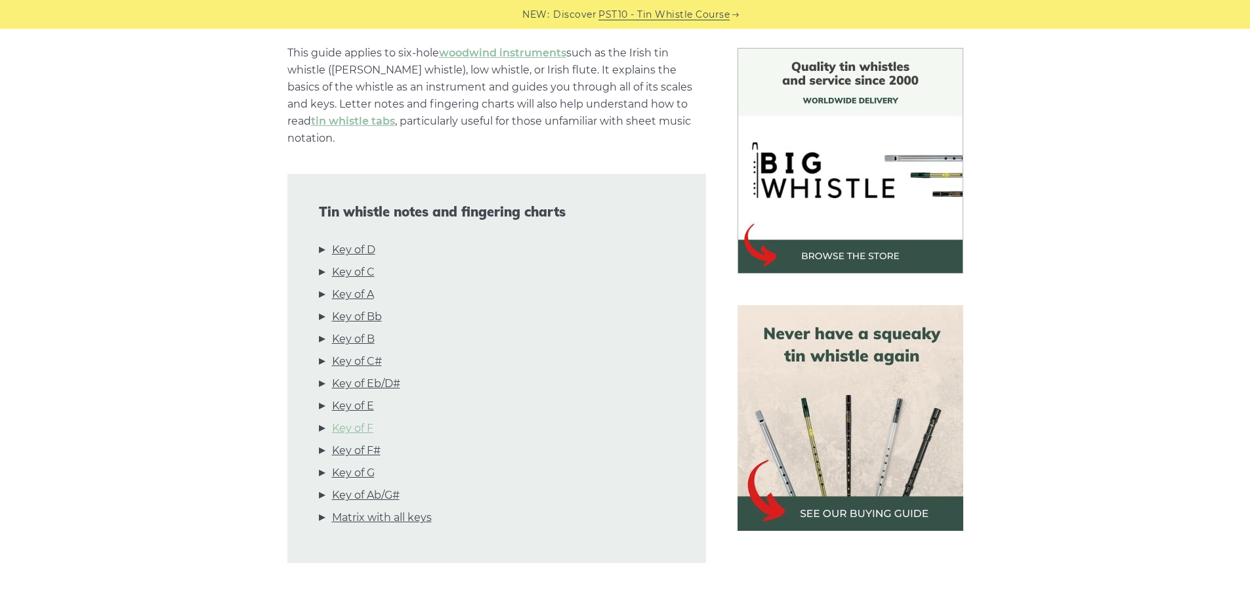 This screenshot has width=1250, height=603. I want to click on span: Discover, so click(575, 14).